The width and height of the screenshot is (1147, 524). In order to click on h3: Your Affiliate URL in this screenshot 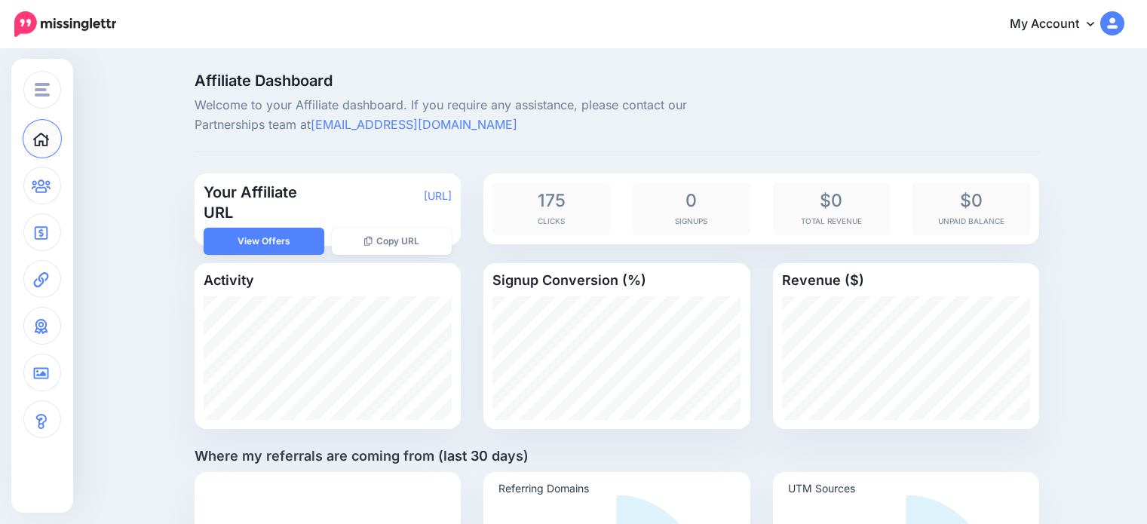, I will do `click(266, 203)`.